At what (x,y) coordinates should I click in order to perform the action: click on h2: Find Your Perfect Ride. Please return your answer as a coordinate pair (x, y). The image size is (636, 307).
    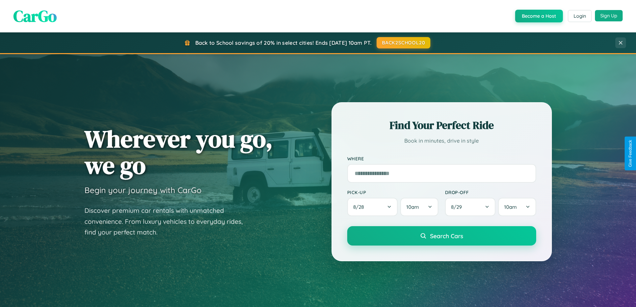
    Looking at the image, I should click on (442, 125).